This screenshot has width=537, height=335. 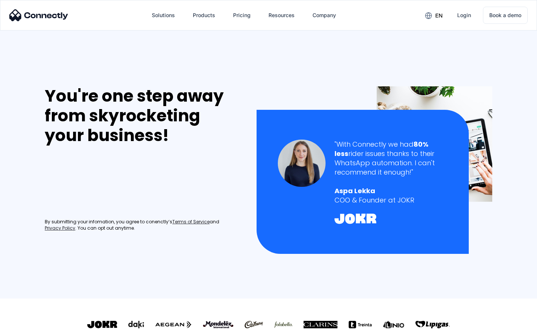 I want to click on strong: 80% less, so click(x=381, y=149).